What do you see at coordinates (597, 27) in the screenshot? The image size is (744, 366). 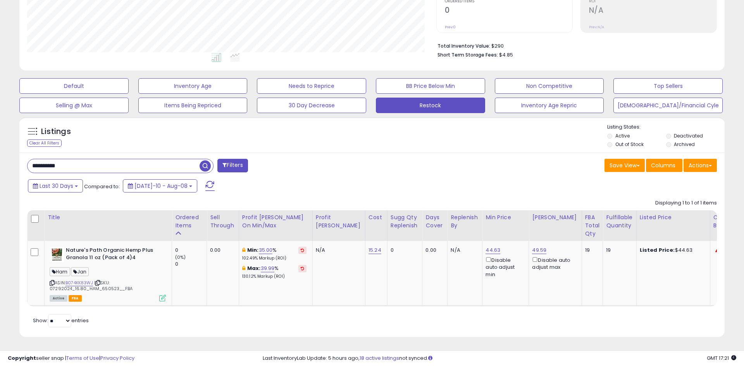 I see `small: Prev: N/A` at bounding box center [597, 27].